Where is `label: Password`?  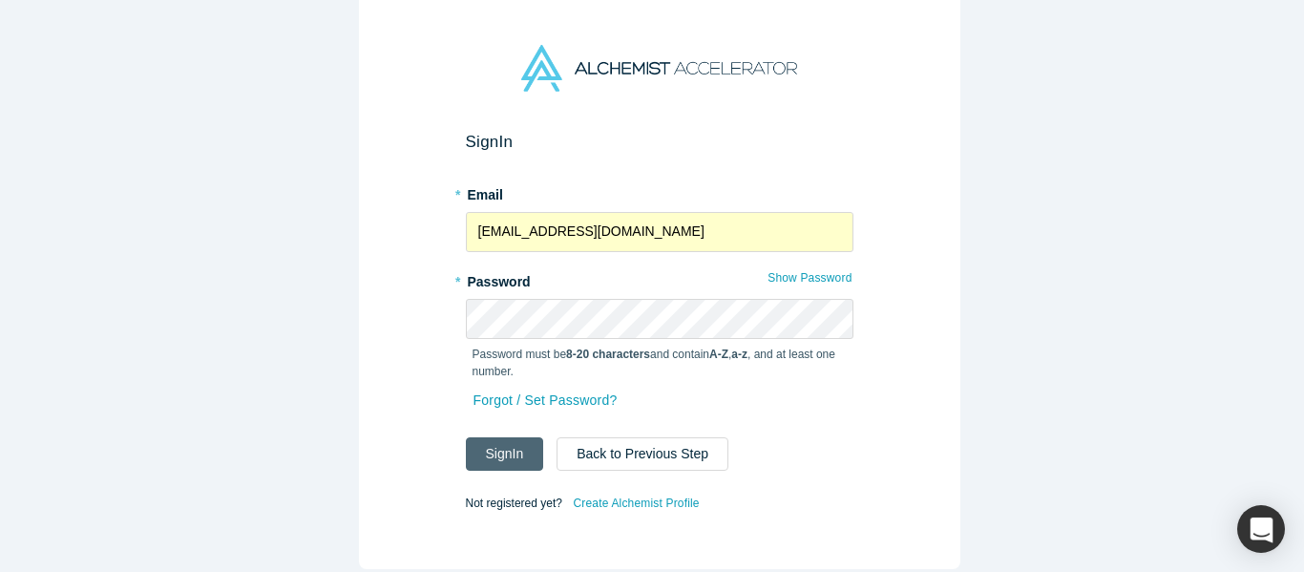 label: Password is located at coordinates (660, 279).